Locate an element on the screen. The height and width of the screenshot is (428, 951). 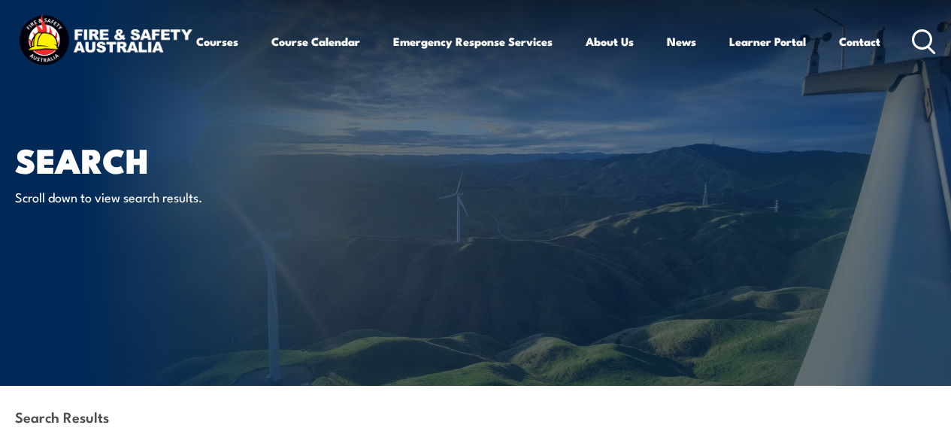
p: Scroll down to view search results. is located at coordinates (152, 196).